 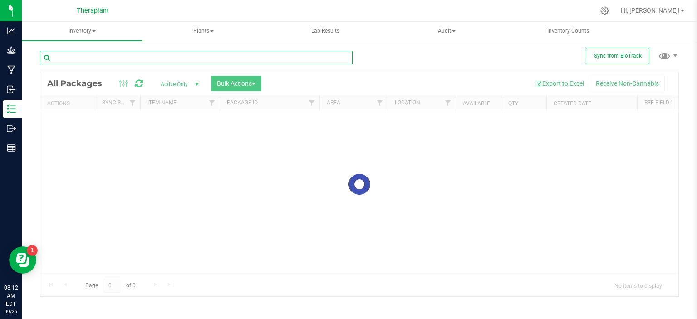 What do you see at coordinates (568, 31) in the screenshot?
I see `span: Inventory Counts` at bounding box center [568, 31].